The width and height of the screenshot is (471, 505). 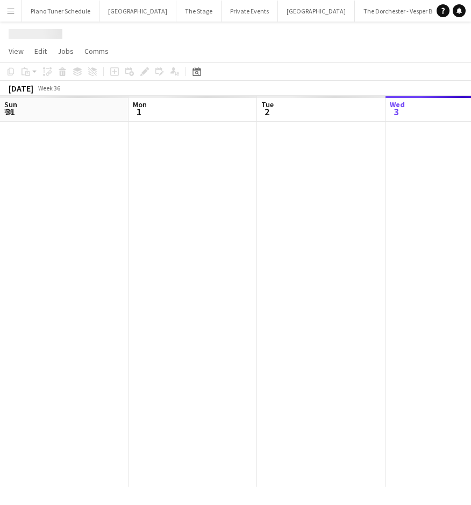 What do you see at coordinates (10, 111) in the screenshot?
I see `span: 31` at bounding box center [10, 111].